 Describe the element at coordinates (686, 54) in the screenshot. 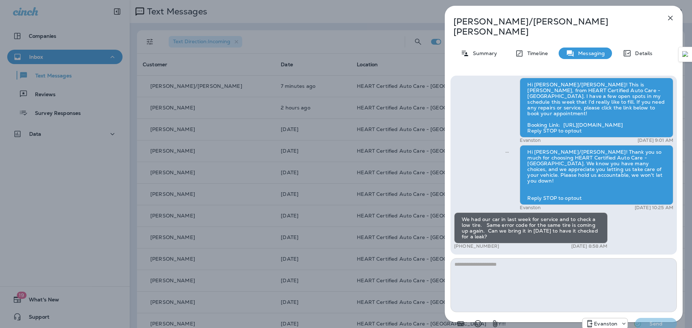

I see `img: Detect Auto` at that location.